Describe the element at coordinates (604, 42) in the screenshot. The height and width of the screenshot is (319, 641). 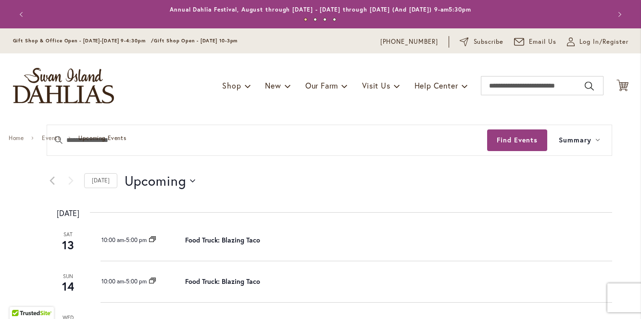
I see `span: Log In/Register` at that location.